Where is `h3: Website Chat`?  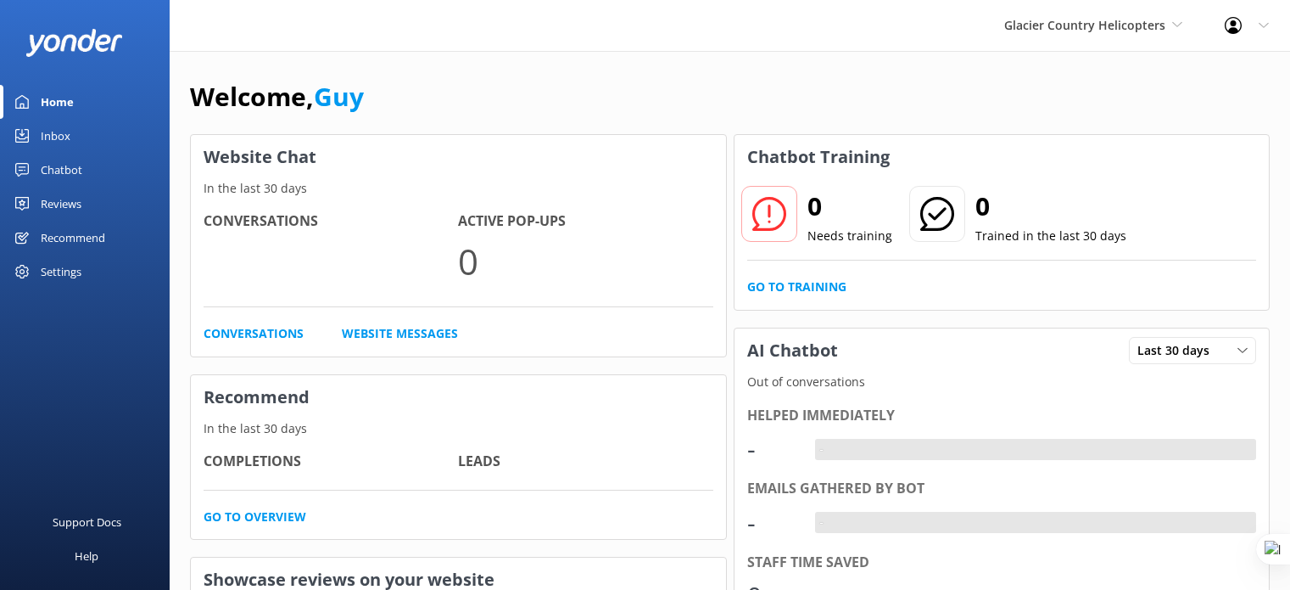
h3: Website Chat is located at coordinates (458, 157).